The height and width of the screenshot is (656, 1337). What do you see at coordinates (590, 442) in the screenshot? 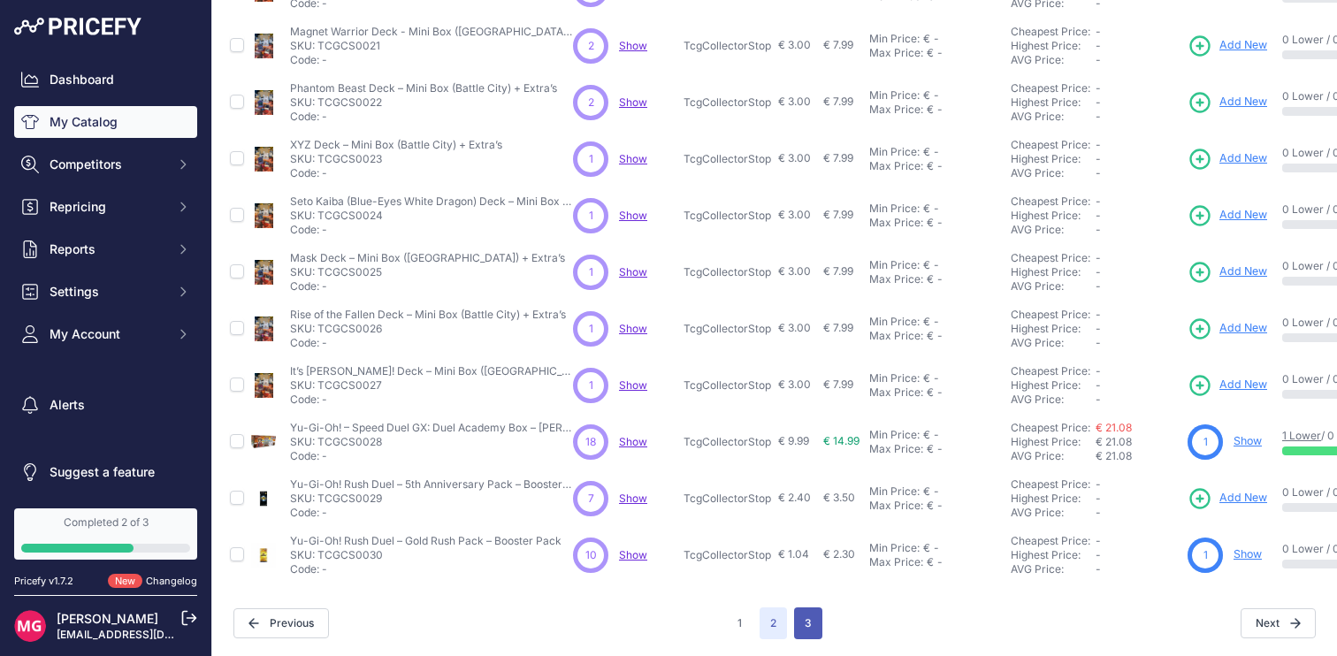
I see `span: 18` at bounding box center [590, 442].